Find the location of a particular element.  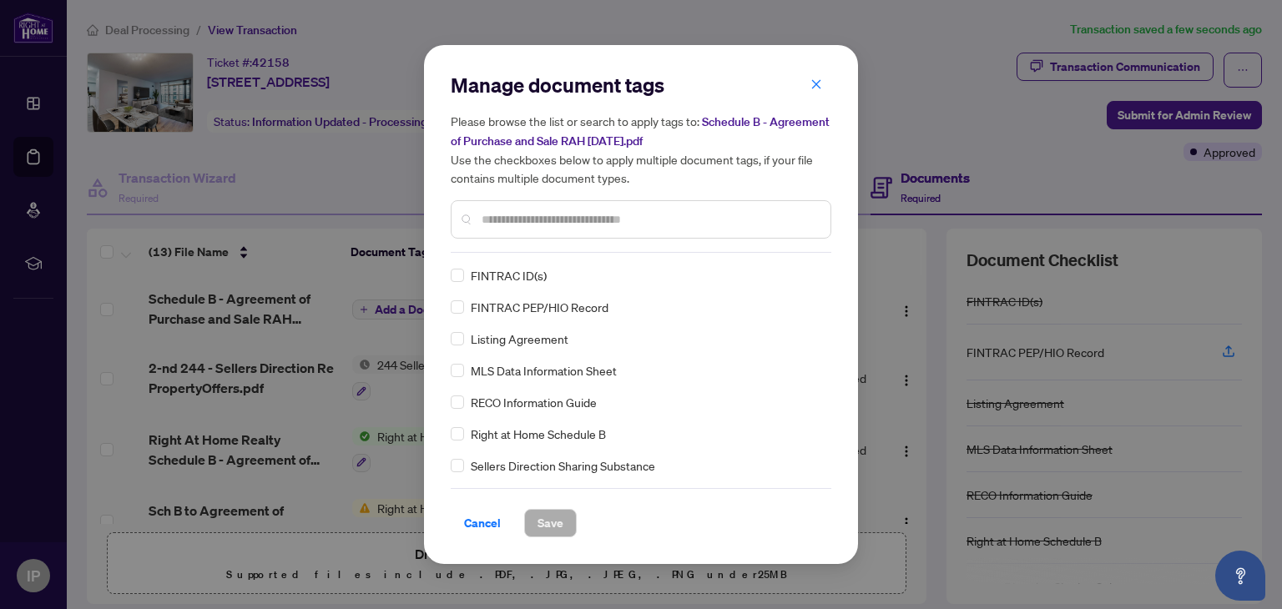

span: MLS Data Information Sheet is located at coordinates (543, 370).